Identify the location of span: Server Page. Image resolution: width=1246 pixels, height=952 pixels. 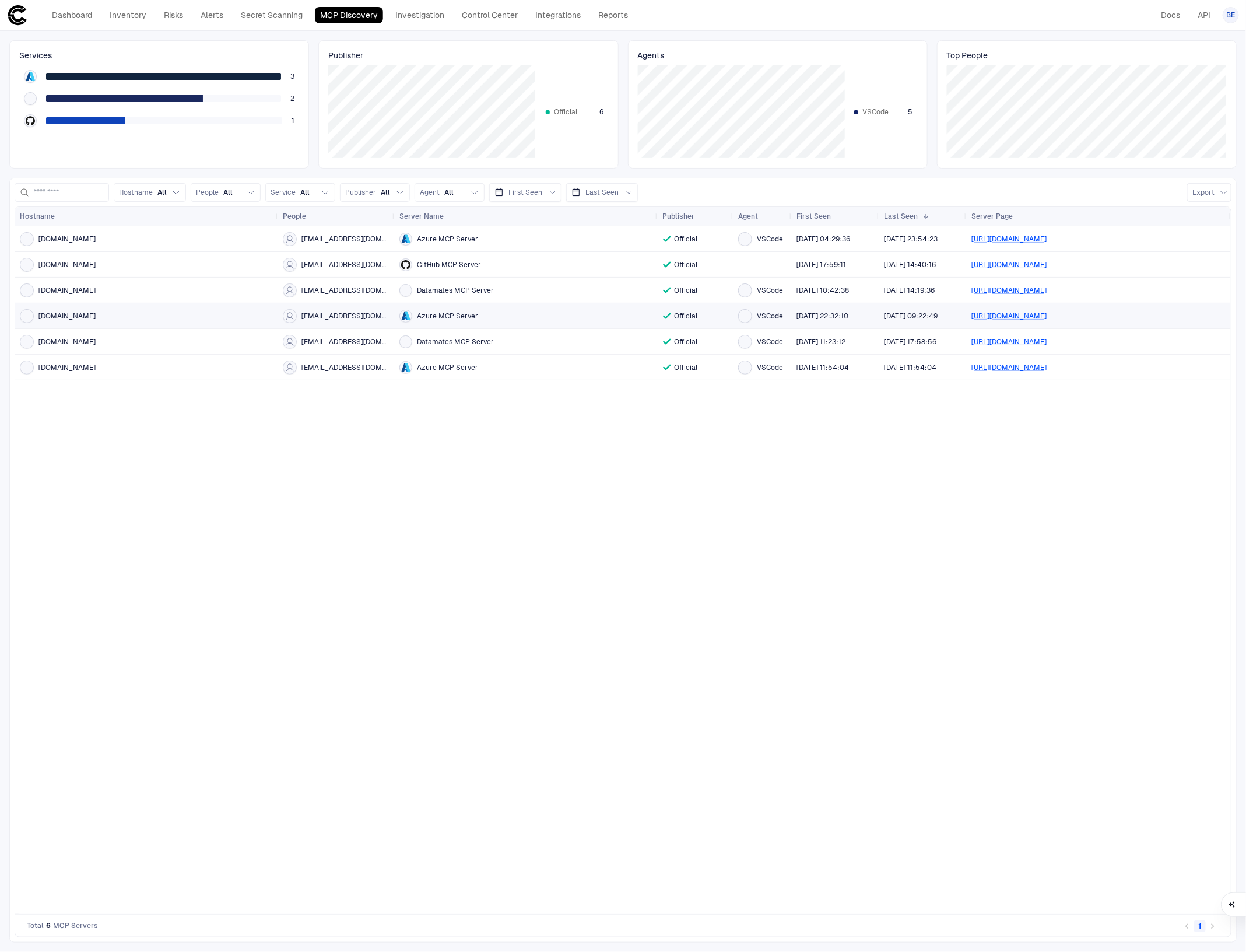
(992, 217).